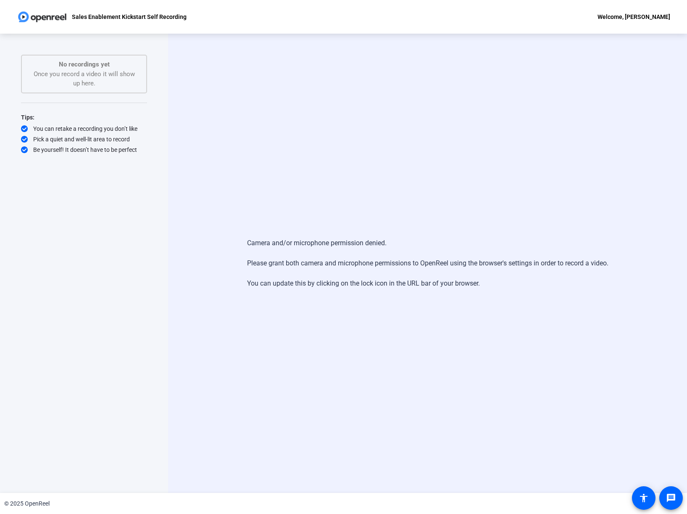 The height and width of the screenshot is (514, 687). What do you see at coordinates (428, 263) in the screenshot?
I see `div: Camera and/or microphone permission denied. Please grant both camera and microphone permissions t...` at bounding box center [428, 263].